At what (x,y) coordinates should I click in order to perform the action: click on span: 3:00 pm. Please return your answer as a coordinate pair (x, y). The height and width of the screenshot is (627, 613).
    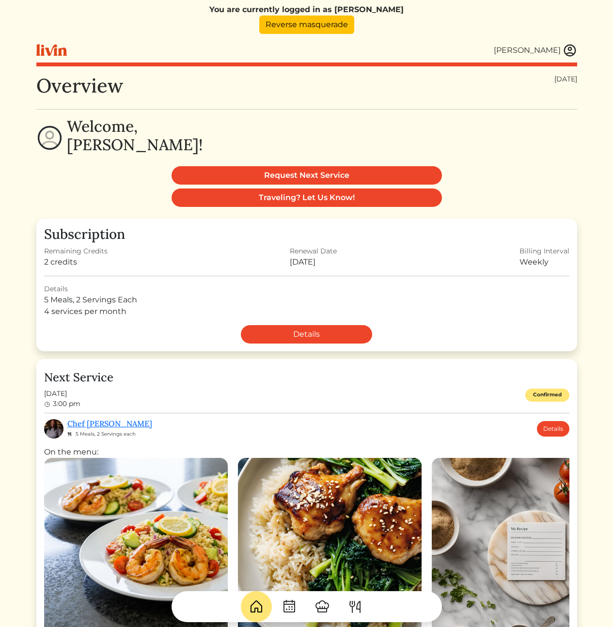
    Looking at the image, I should click on (66, 404).